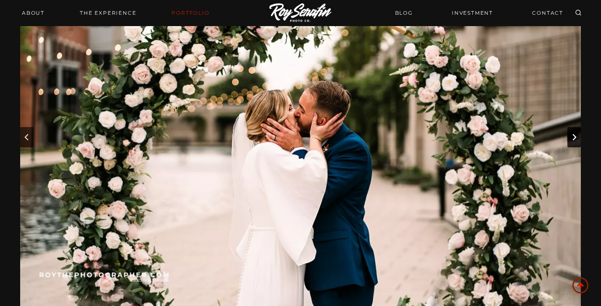 This screenshot has width=601, height=306. I want to click on a: CONTACT, so click(548, 13).